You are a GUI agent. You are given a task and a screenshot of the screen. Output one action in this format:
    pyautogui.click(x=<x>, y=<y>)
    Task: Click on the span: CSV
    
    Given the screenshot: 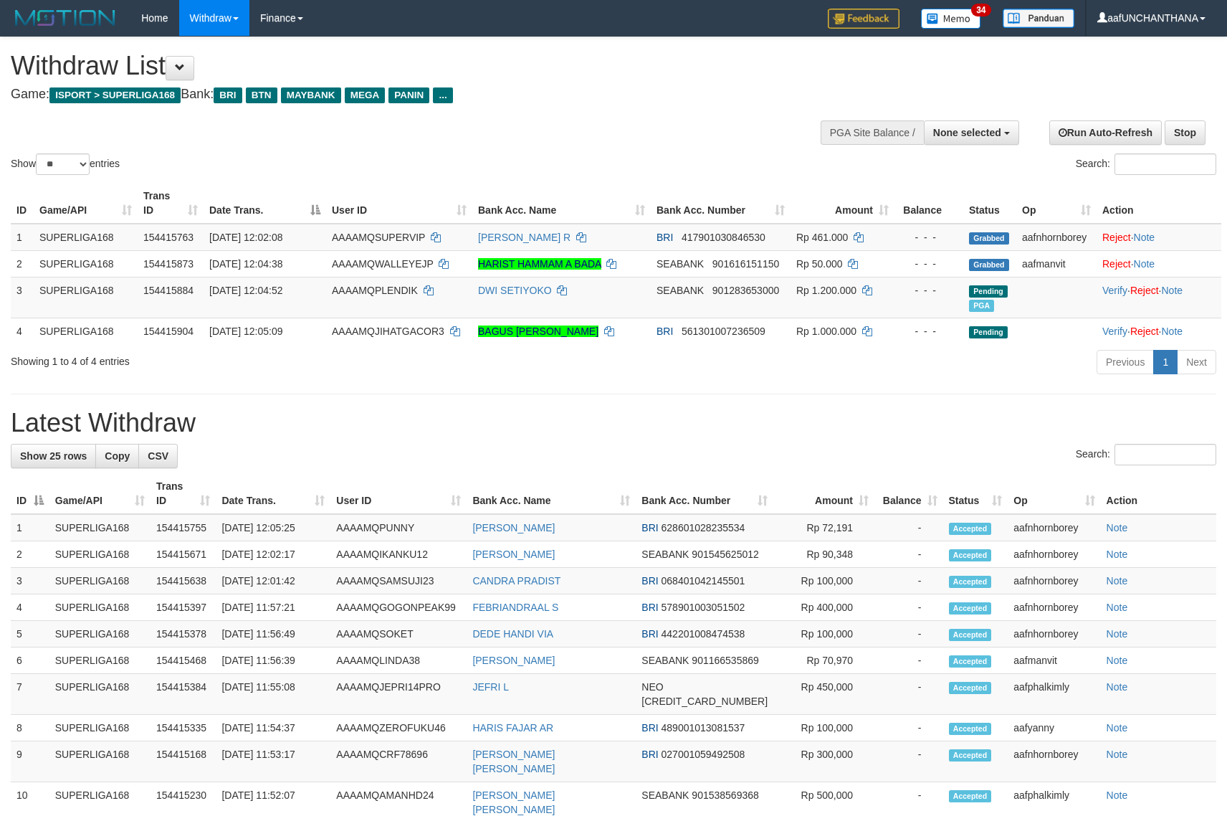 What is the action you would take?
    pyautogui.click(x=158, y=456)
    